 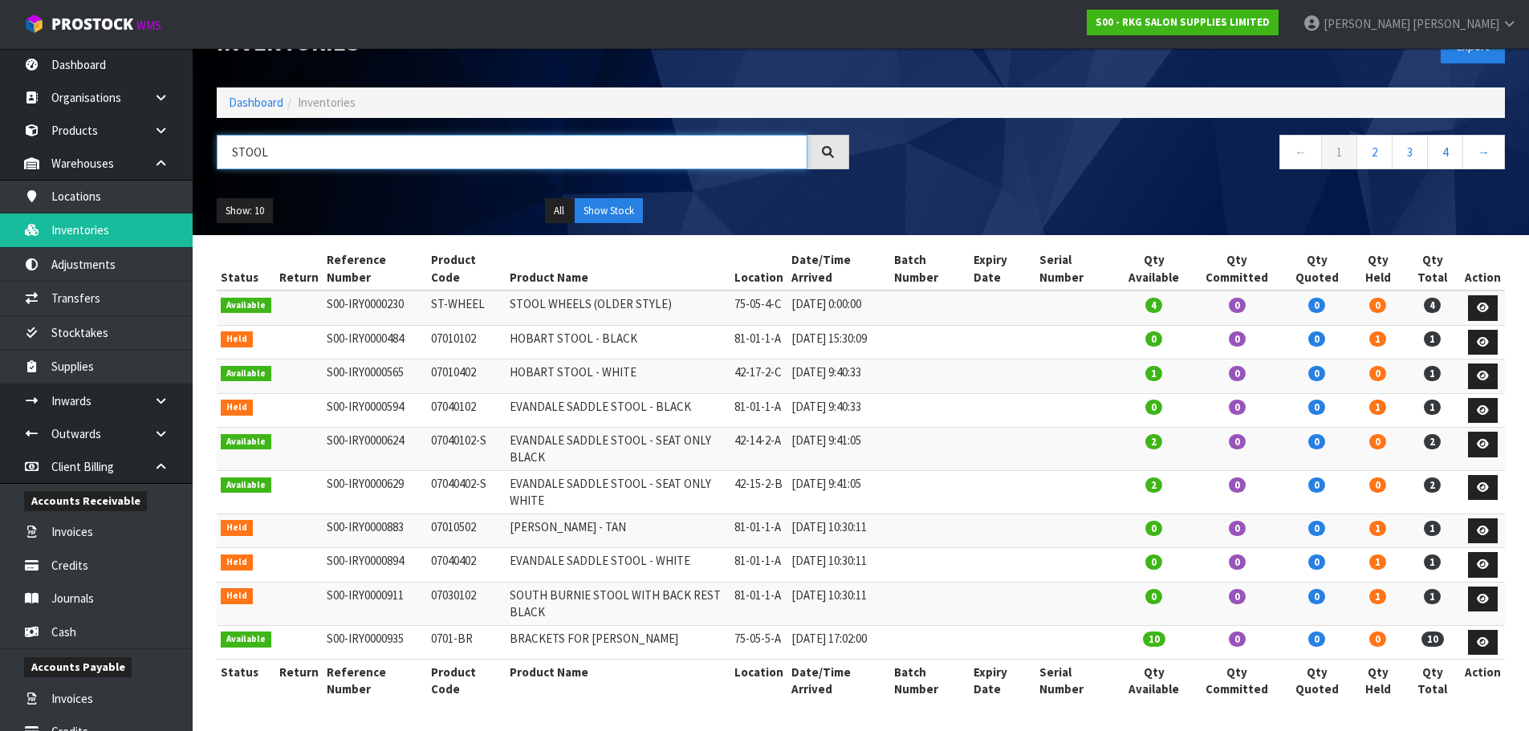 I want to click on img: cube-alt.png, so click(x=34, y=23).